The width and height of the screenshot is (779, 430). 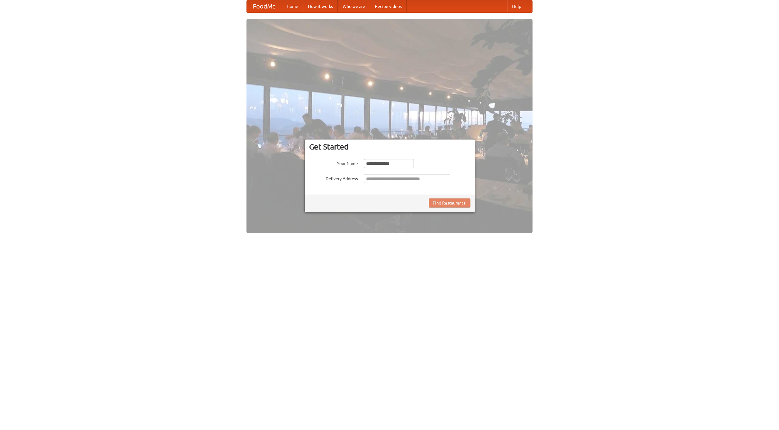 I want to click on a: Who we are, so click(x=354, y=6).